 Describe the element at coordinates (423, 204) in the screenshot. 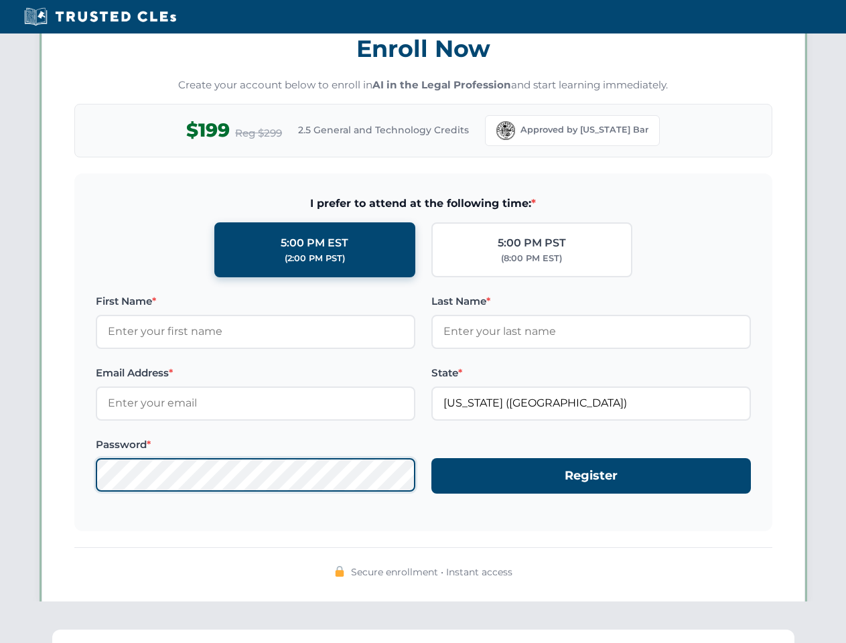

I see `span: I prefer to attend at the following time:` at that location.